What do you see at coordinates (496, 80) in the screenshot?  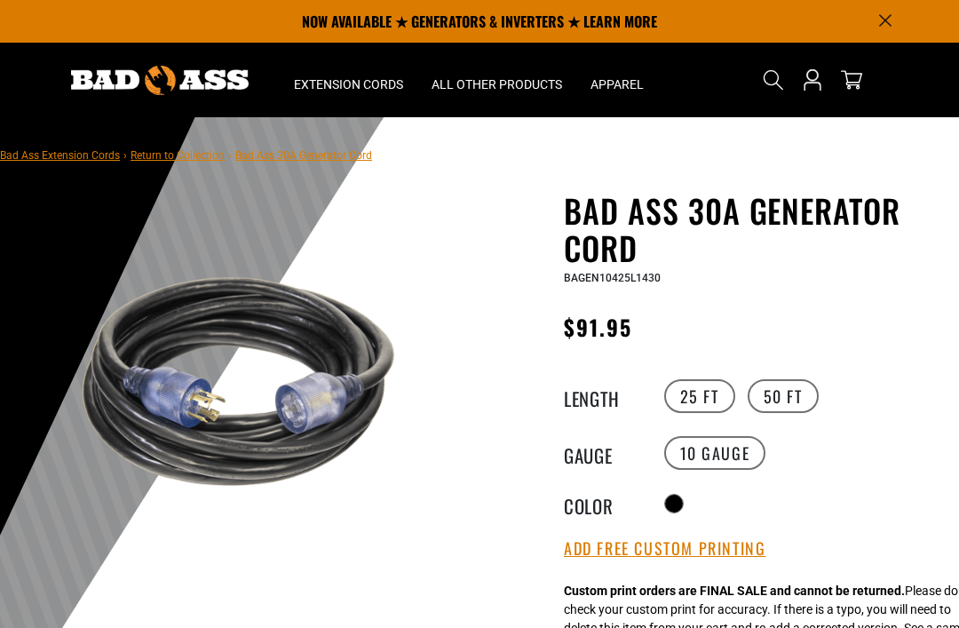 I see `summary: All Other Products` at bounding box center [496, 80].